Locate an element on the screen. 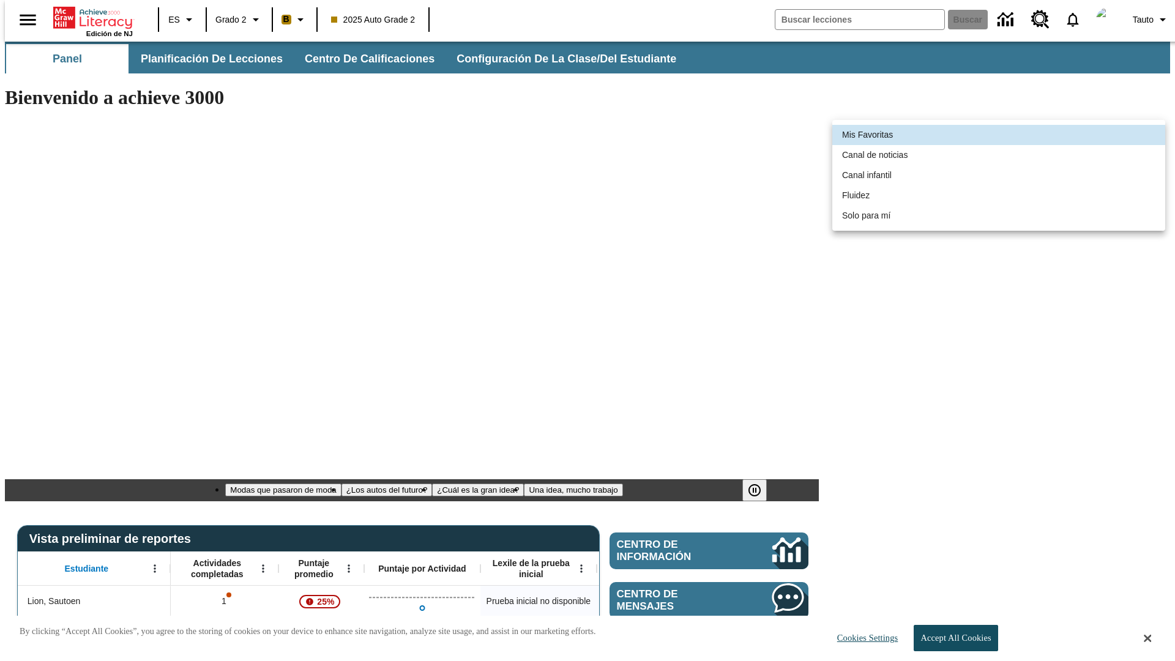 This screenshot has width=1175, height=661. li: Solo para mí is located at coordinates (999, 215).